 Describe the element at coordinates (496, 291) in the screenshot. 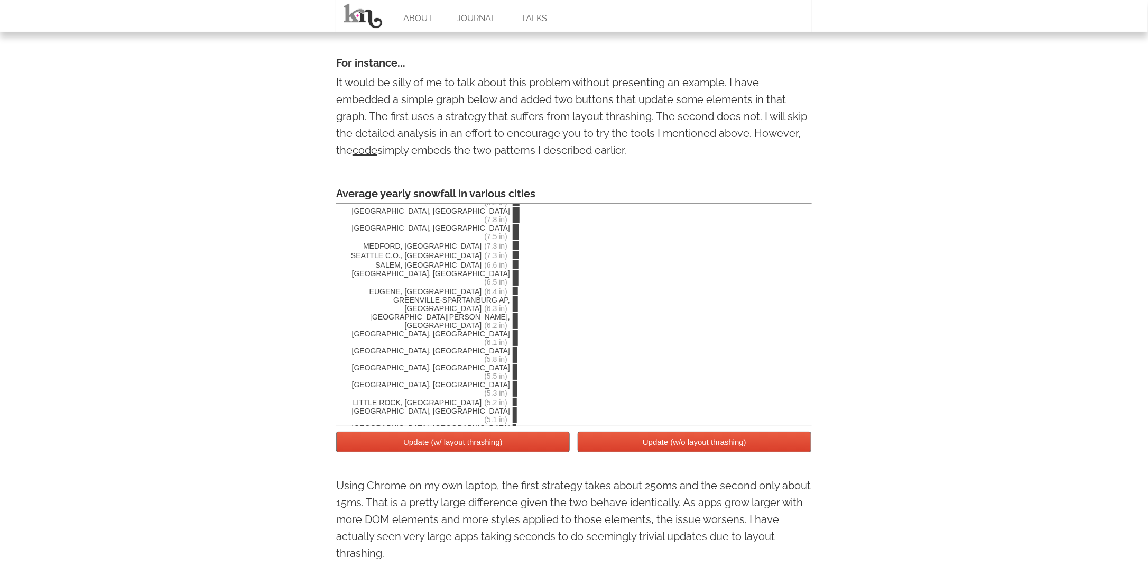

I see `span: (6.4 in)` at that location.